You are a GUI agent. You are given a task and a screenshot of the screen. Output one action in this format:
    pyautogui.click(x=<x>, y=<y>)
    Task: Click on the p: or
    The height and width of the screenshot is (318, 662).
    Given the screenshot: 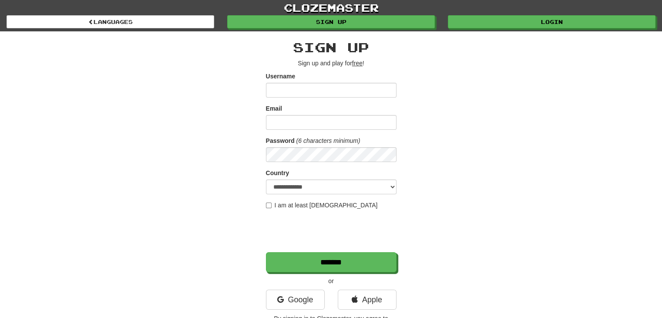 What is the action you would take?
    pyautogui.click(x=331, y=281)
    